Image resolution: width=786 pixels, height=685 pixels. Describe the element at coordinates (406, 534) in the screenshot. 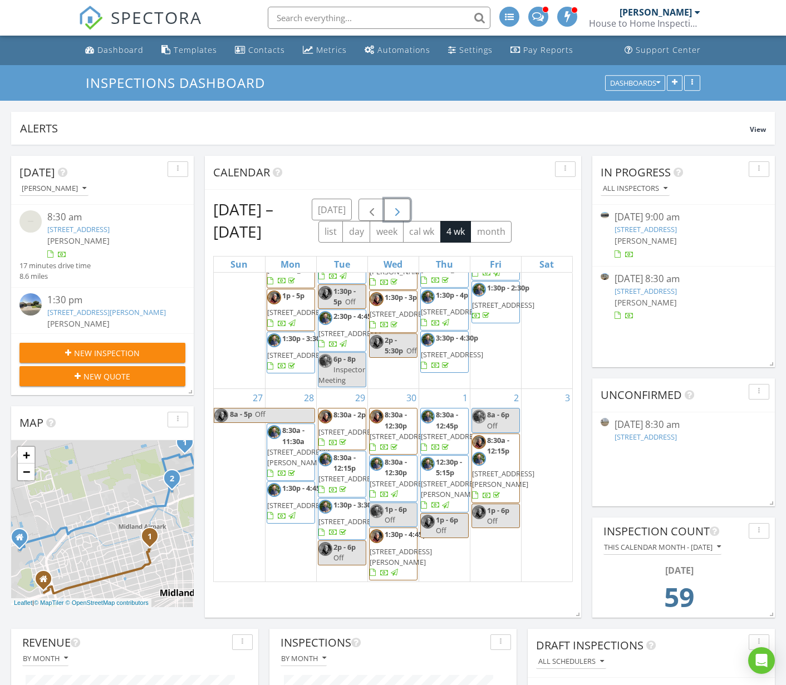

I see `span: 1:30p - 4:45p` at that location.